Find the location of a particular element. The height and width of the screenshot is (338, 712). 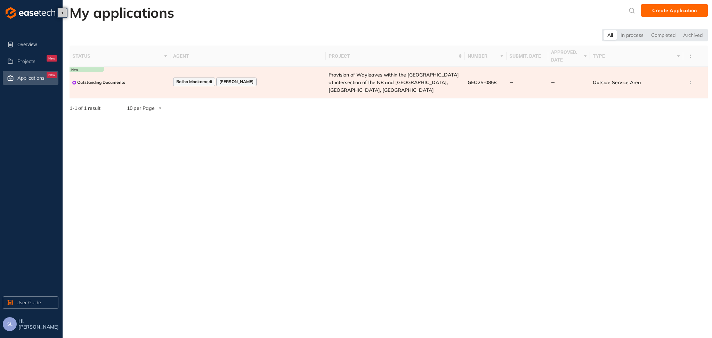

th: number is located at coordinates (486, 56).